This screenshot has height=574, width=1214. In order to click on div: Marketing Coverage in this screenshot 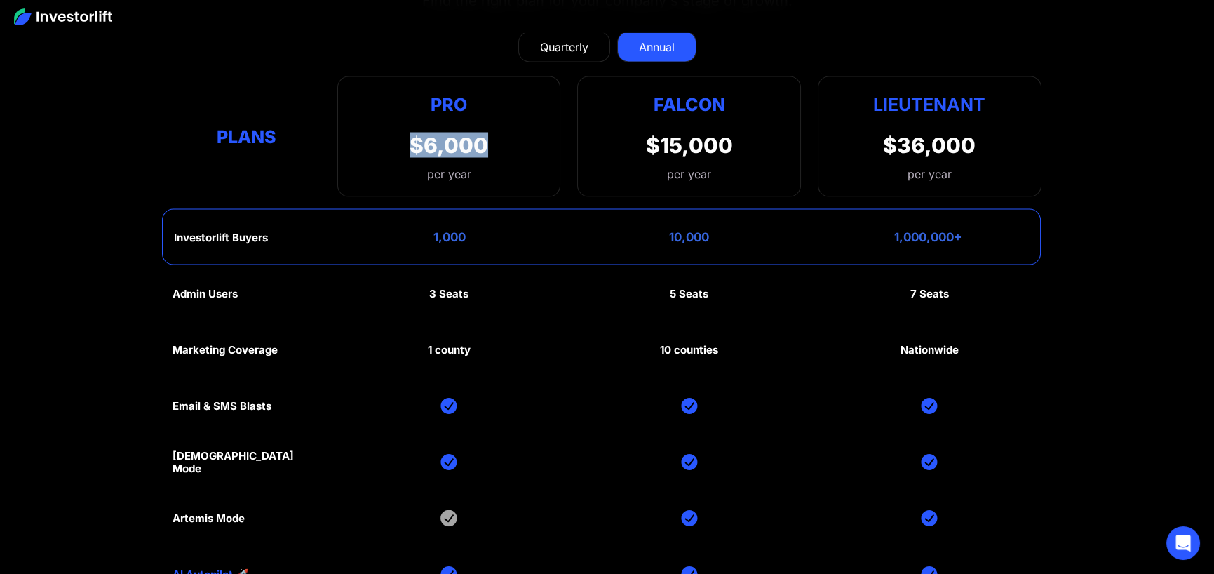, I will do `click(225, 350)`.